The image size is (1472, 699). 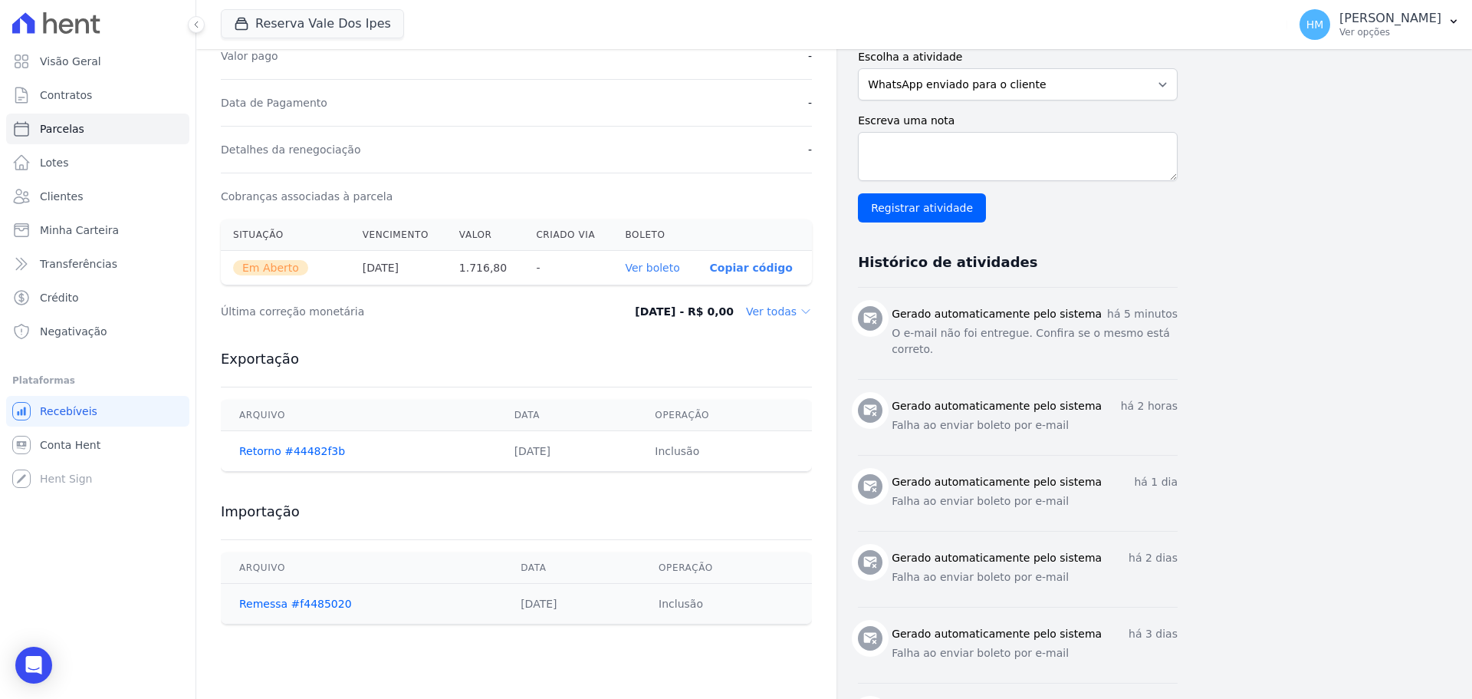 I want to click on a: Contratos, so click(x=97, y=95).